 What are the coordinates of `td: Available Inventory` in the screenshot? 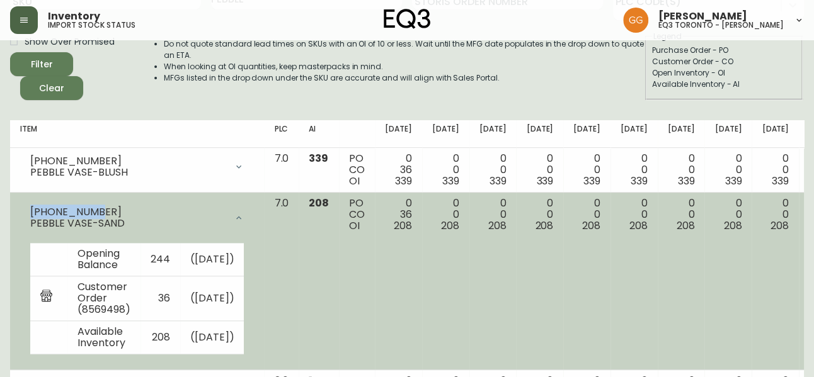 It's located at (104, 338).